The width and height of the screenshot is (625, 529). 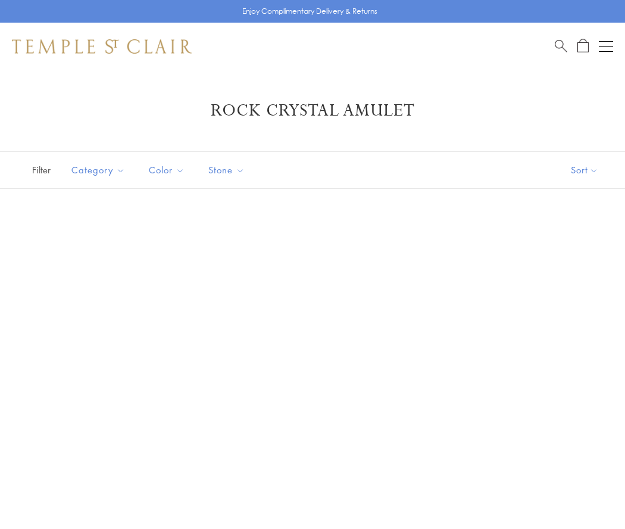 What do you see at coordinates (226, 170) in the screenshot?
I see `button: Stone` at bounding box center [226, 170].